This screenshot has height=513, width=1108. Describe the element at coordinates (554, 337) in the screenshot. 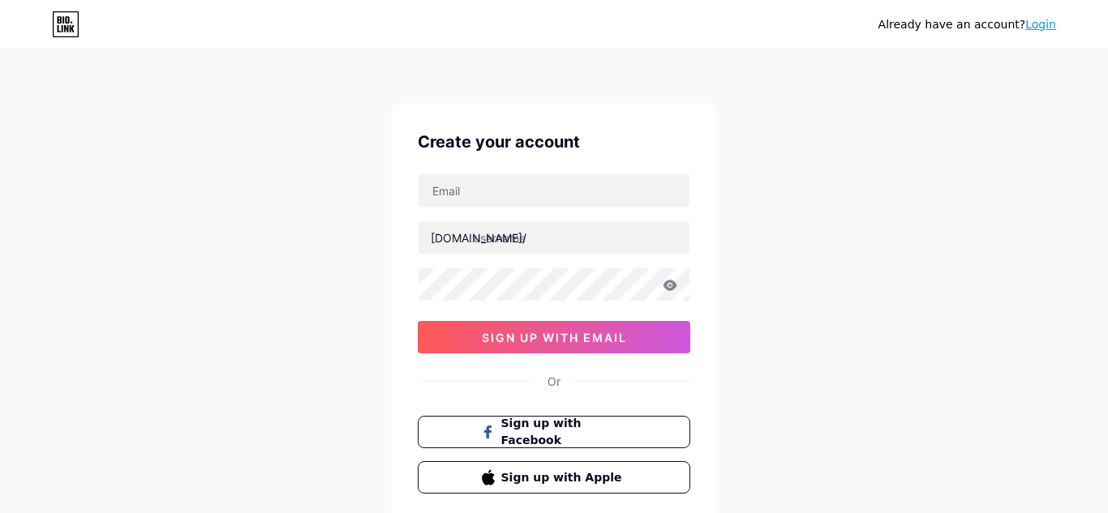

I see `span: sign up with email` at that location.